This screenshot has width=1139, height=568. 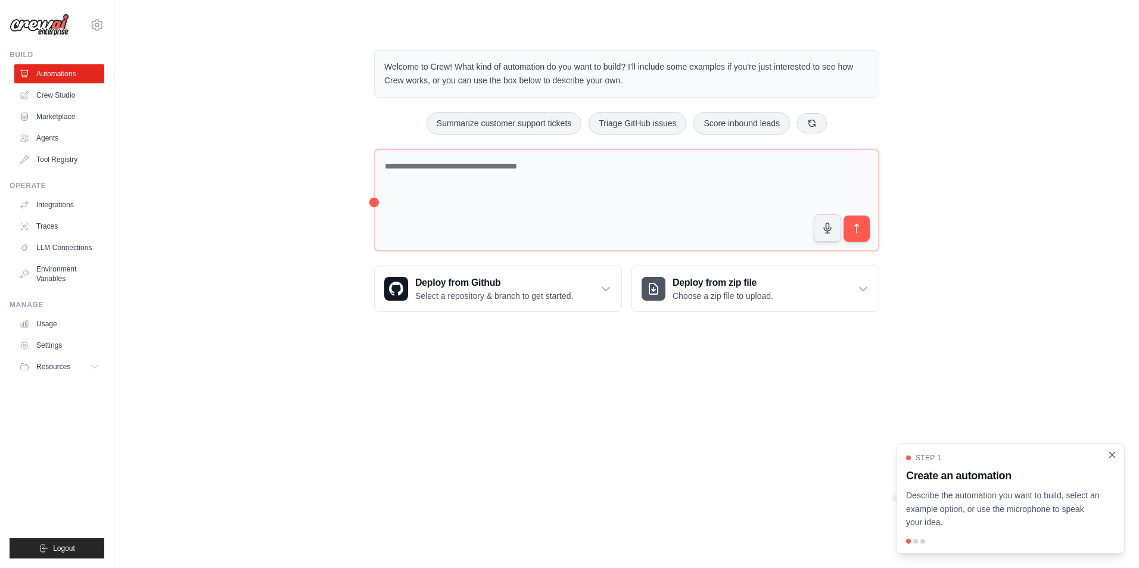 I want to click on button: Triage GitHub issues, so click(x=637, y=123).